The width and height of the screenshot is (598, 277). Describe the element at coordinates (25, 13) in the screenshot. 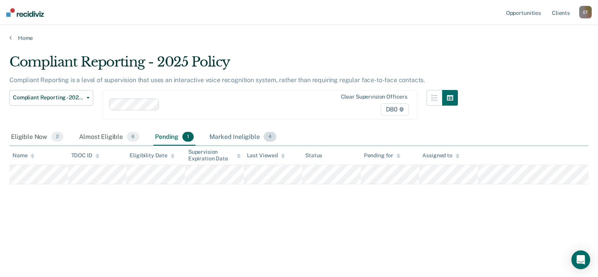

I see `img: Recidiviz` at that location.